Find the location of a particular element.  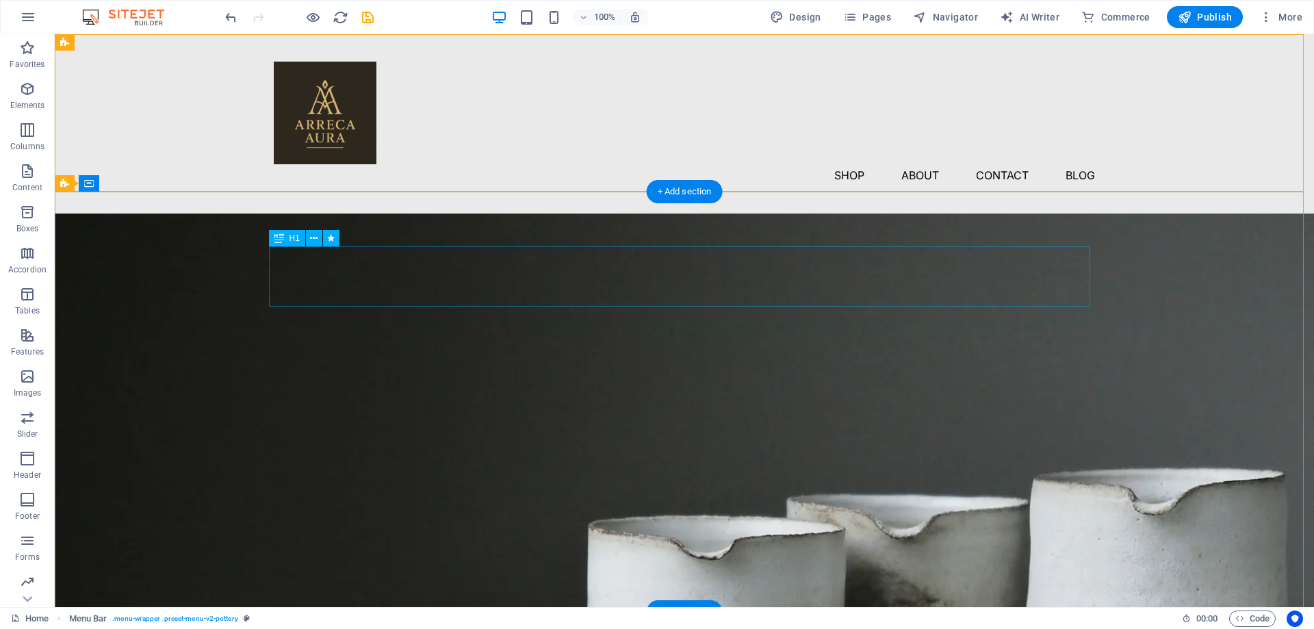

span: H1 is located at coordinates (294, 238).